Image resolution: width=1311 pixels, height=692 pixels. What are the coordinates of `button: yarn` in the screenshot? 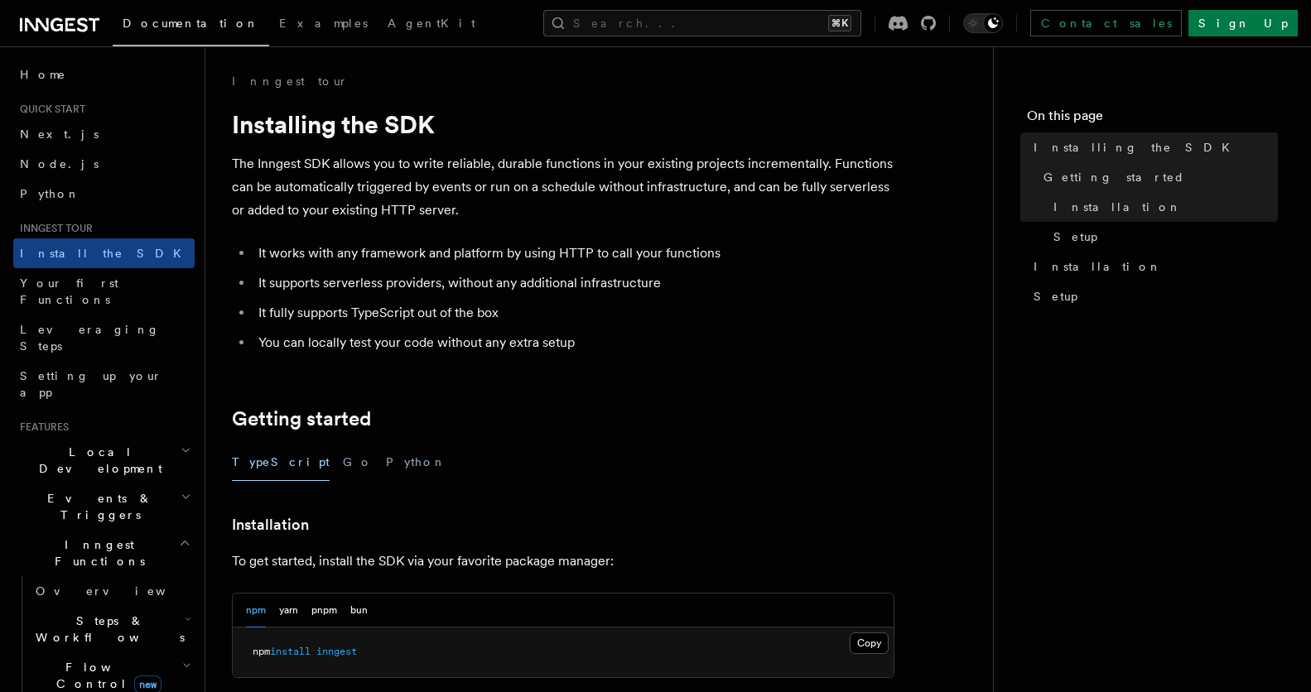 It's located at (288, 610).